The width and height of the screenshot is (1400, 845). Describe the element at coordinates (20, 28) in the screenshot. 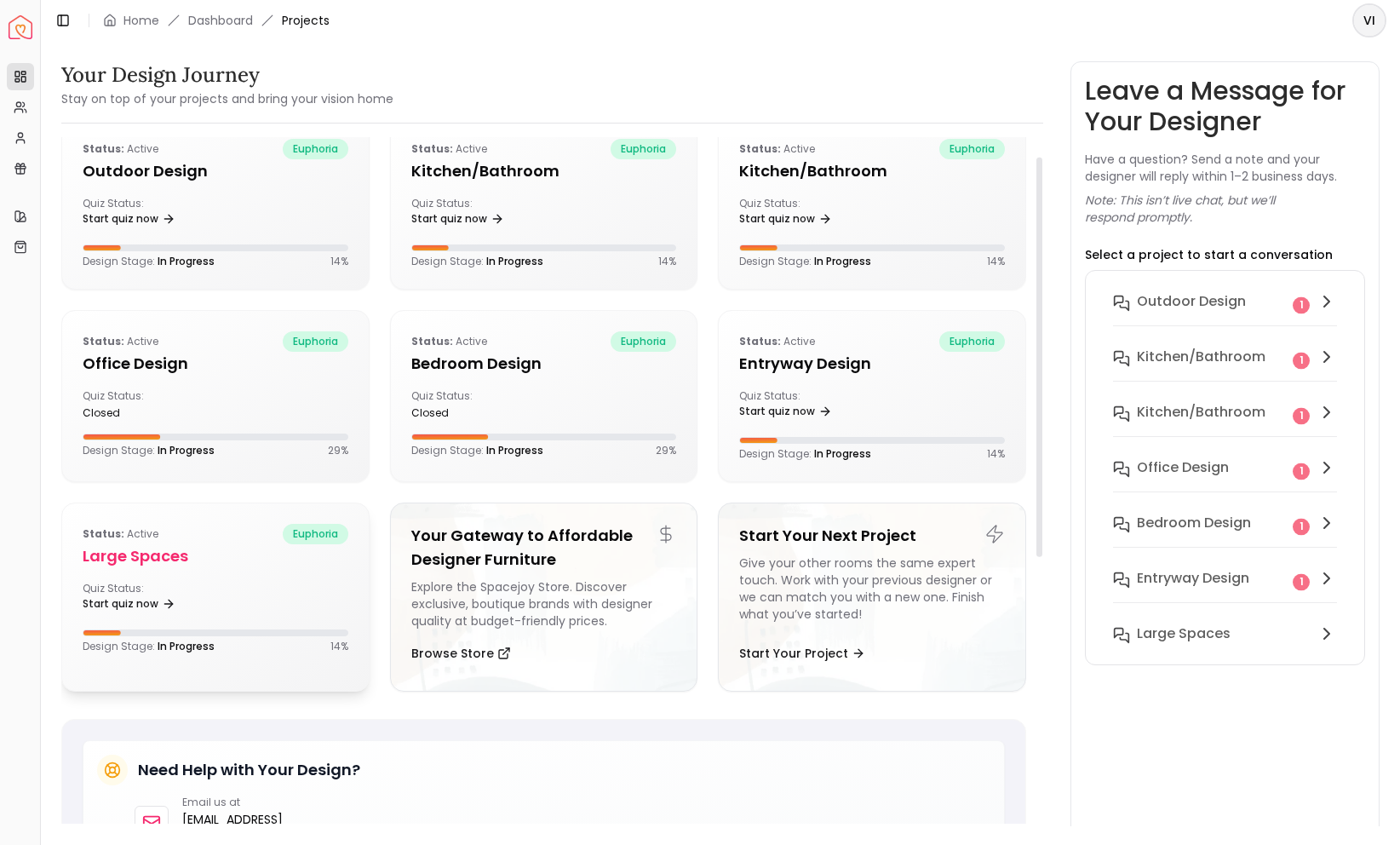

I see `img: Spacejoy Logo` at that location.